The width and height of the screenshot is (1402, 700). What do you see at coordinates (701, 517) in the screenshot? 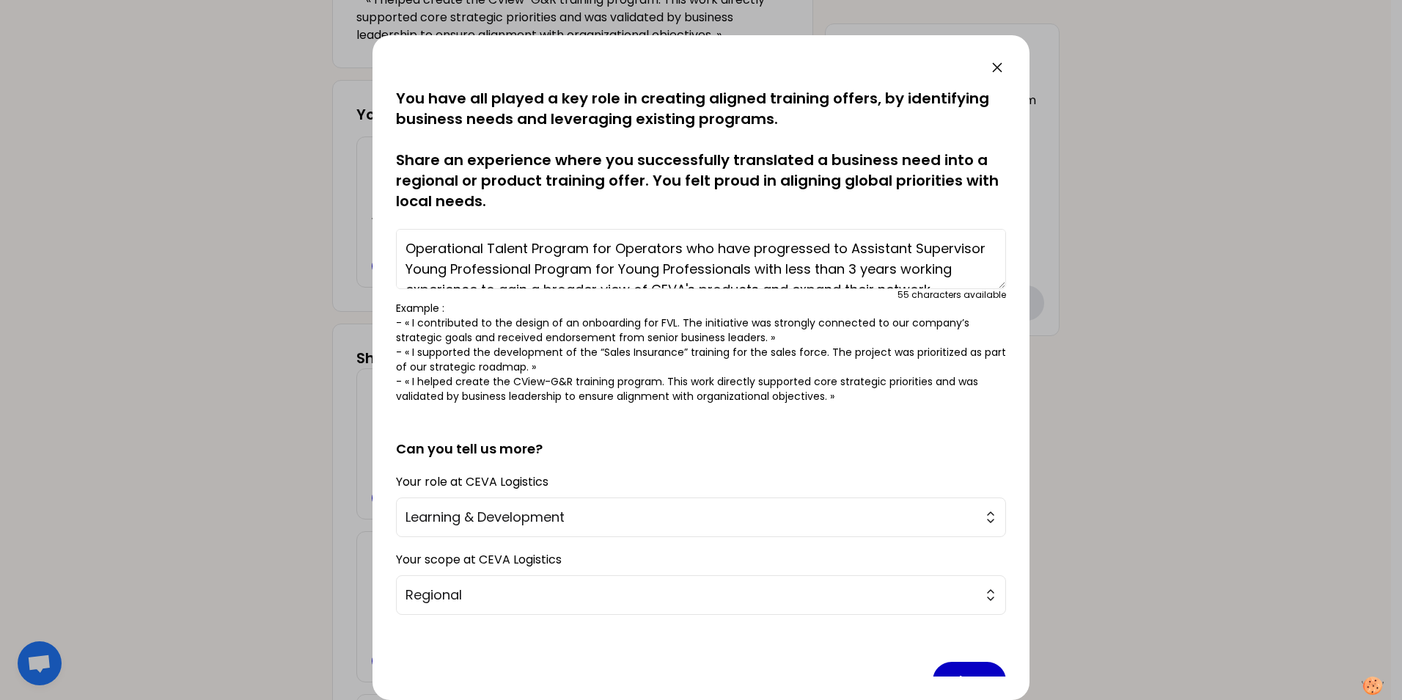
I see `button: Learning & Development` at bounding box center [701, 517].